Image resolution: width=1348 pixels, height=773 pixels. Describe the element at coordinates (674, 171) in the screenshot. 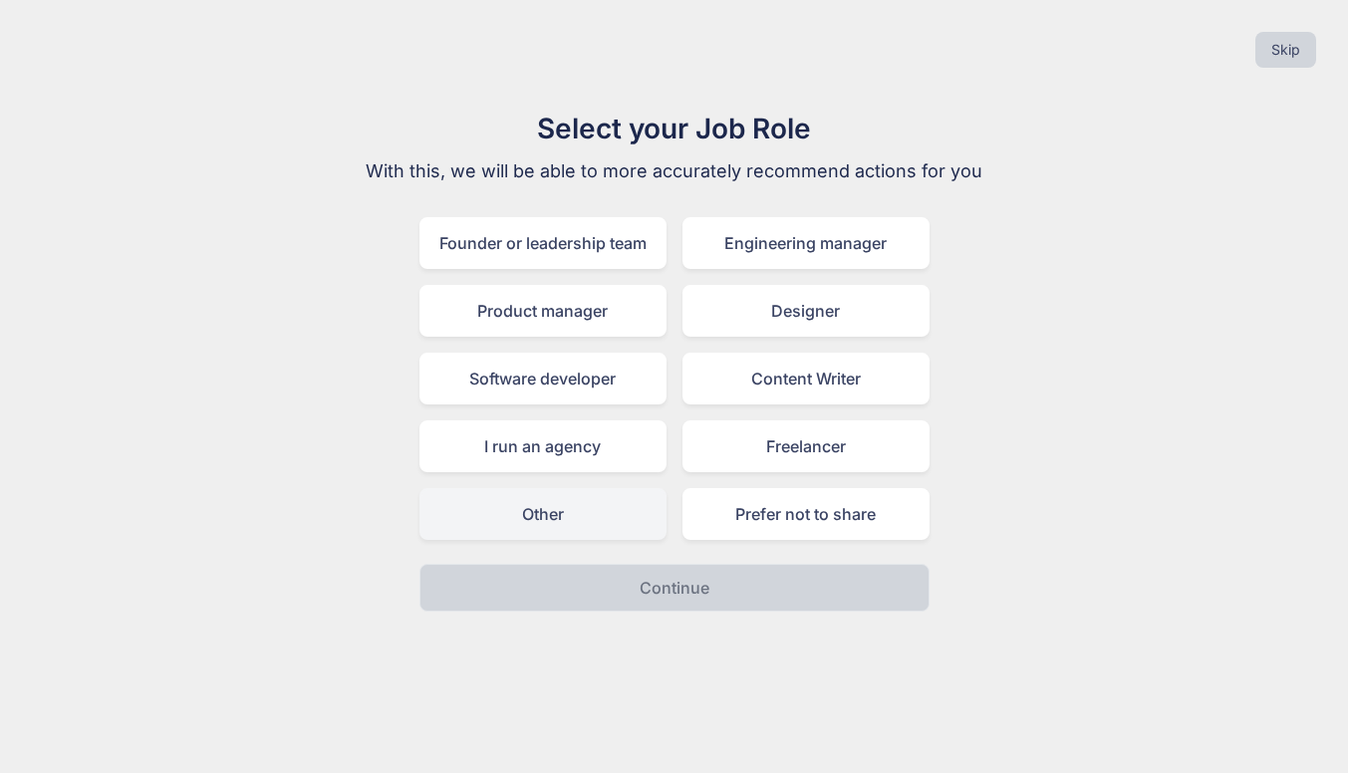

I see `p: With this, we will be able to more accurately recommend actions for you` at that location.